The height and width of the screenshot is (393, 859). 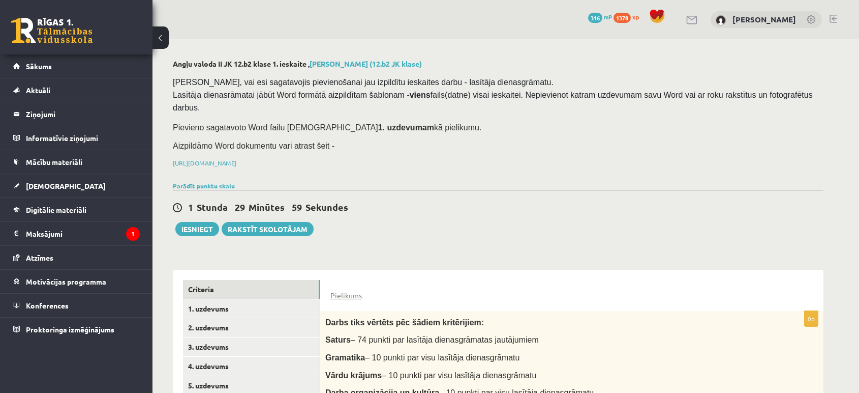 What do you see at coordinates (353, 375) in the screenshot?
I see `span: Vārdu krājums` at bounding box center [353, 375].